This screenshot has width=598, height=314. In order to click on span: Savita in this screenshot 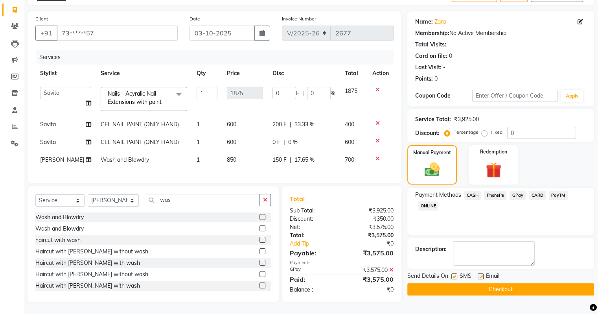, I will do `click(48, 142)`.